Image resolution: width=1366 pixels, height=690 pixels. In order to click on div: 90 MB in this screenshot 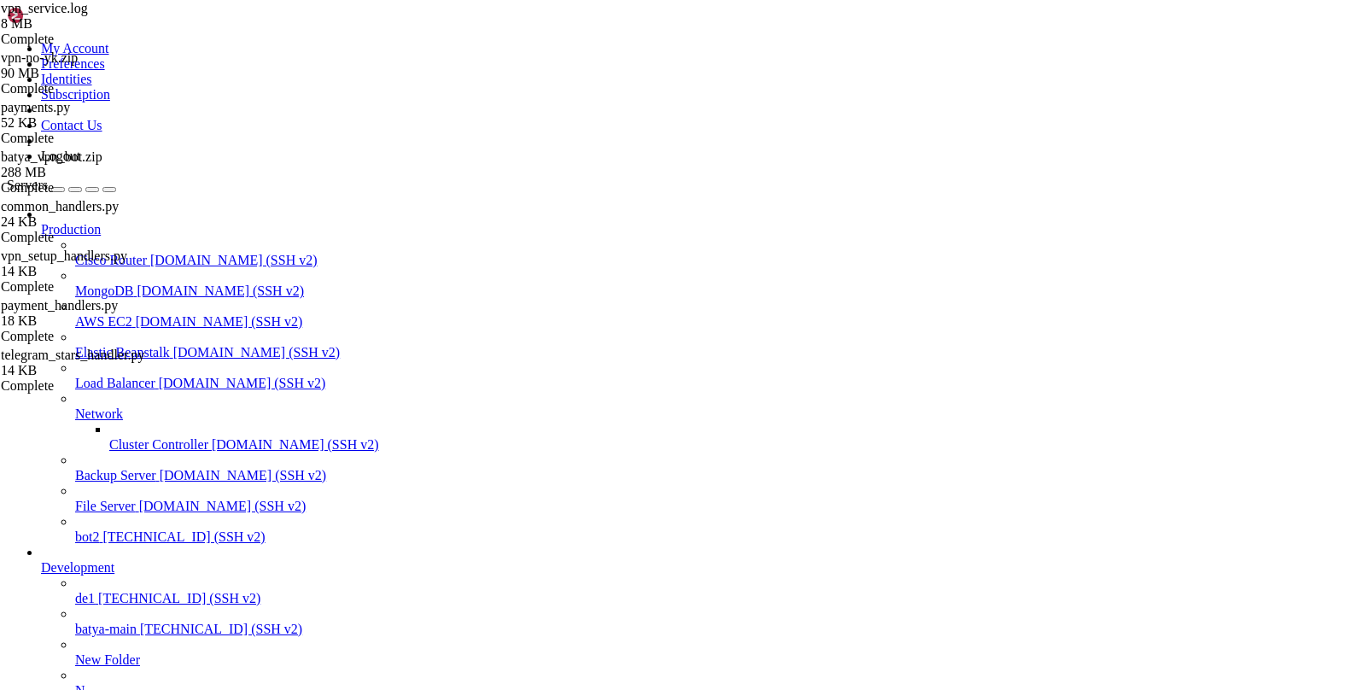, I will do `click(85, 73)`.